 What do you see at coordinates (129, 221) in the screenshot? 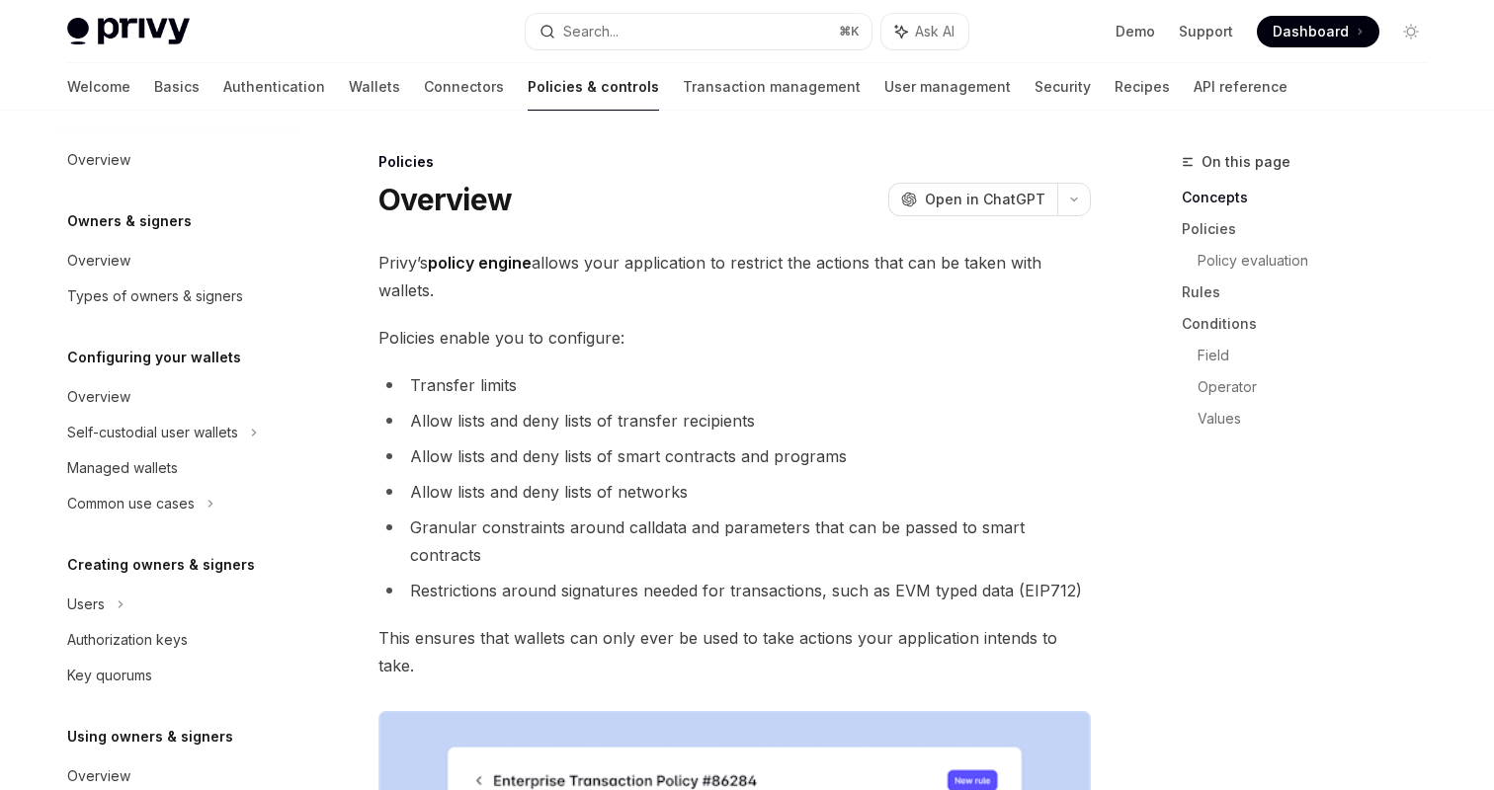
I see `h5: Owners & signers` at bounding box center [129, 221].